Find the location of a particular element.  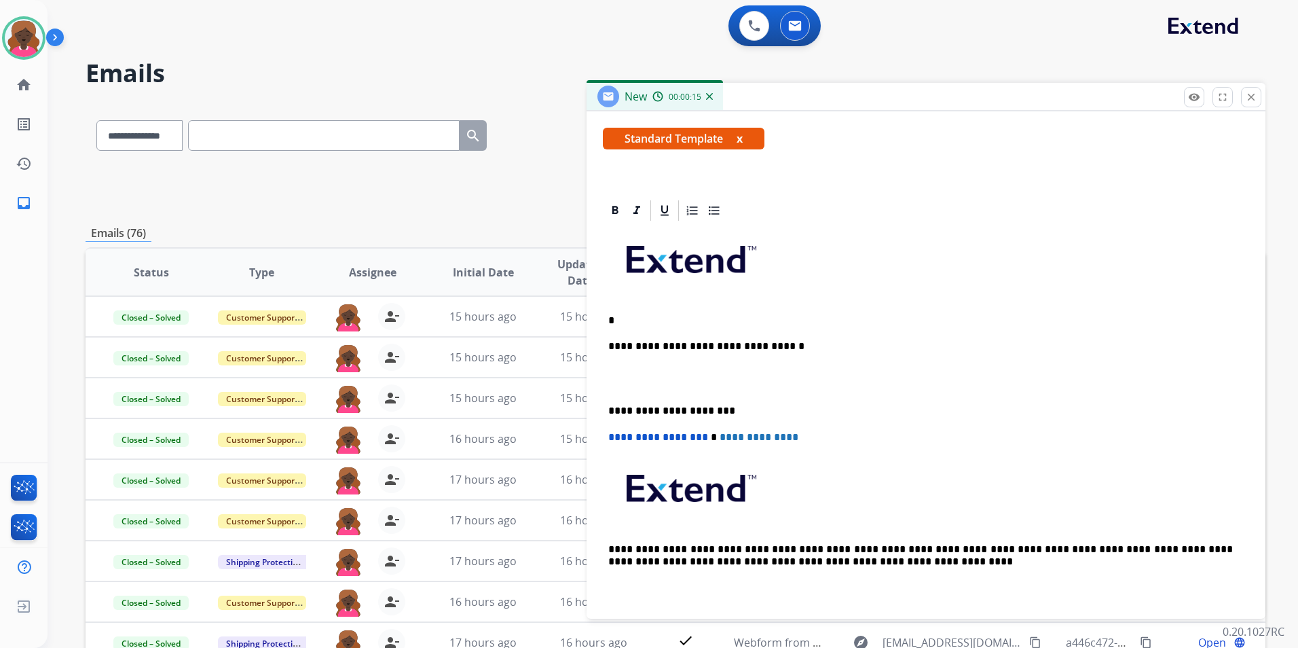

p: 0.20.1027RC is located at coordinates (1253, 631).